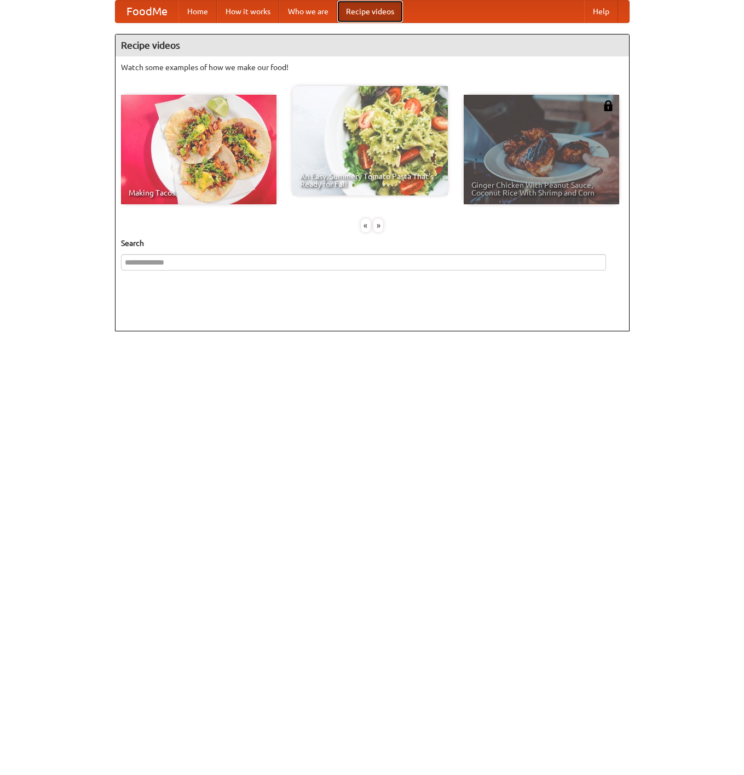  I want to click on img: 483408.png, so click(608, 106).